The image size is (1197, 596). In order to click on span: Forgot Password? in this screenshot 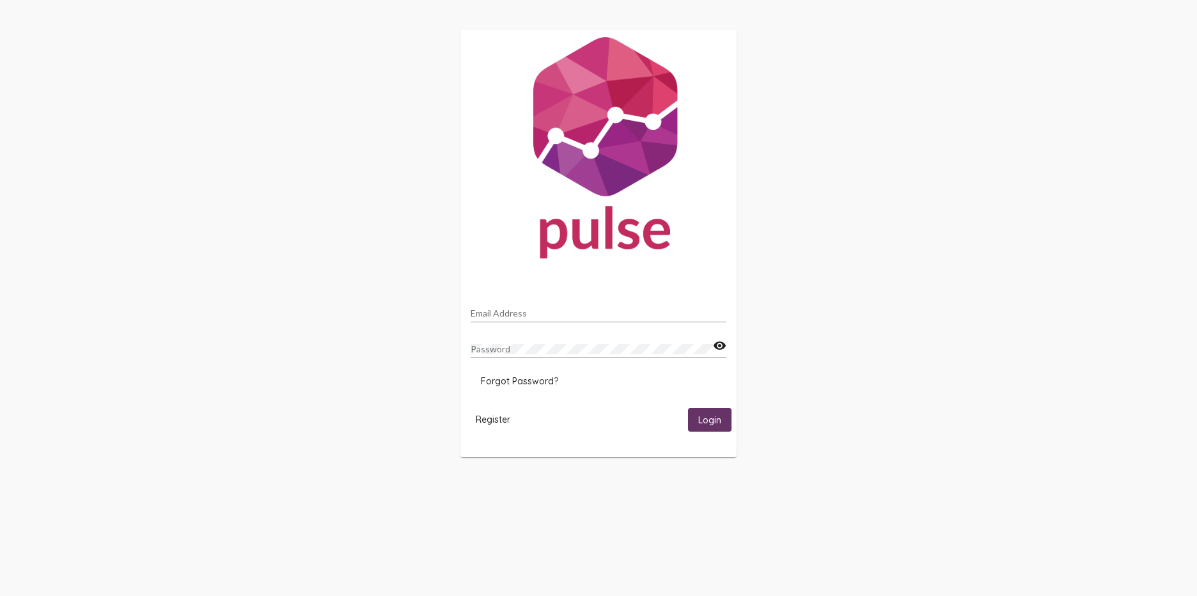, I will do `click(519, 381)`.